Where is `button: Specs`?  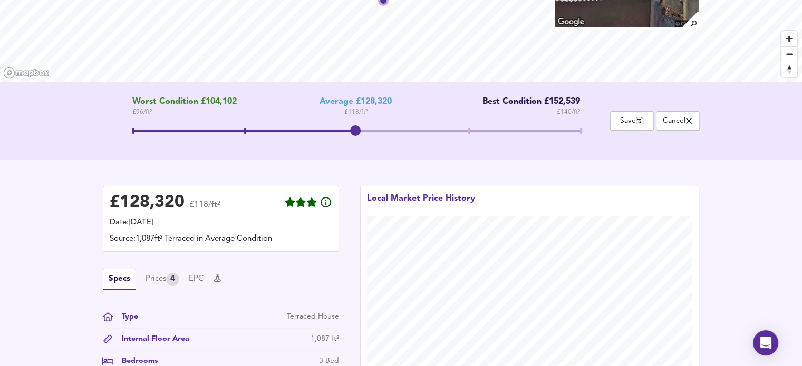 button: Specs is located at coordinates (119, 279).